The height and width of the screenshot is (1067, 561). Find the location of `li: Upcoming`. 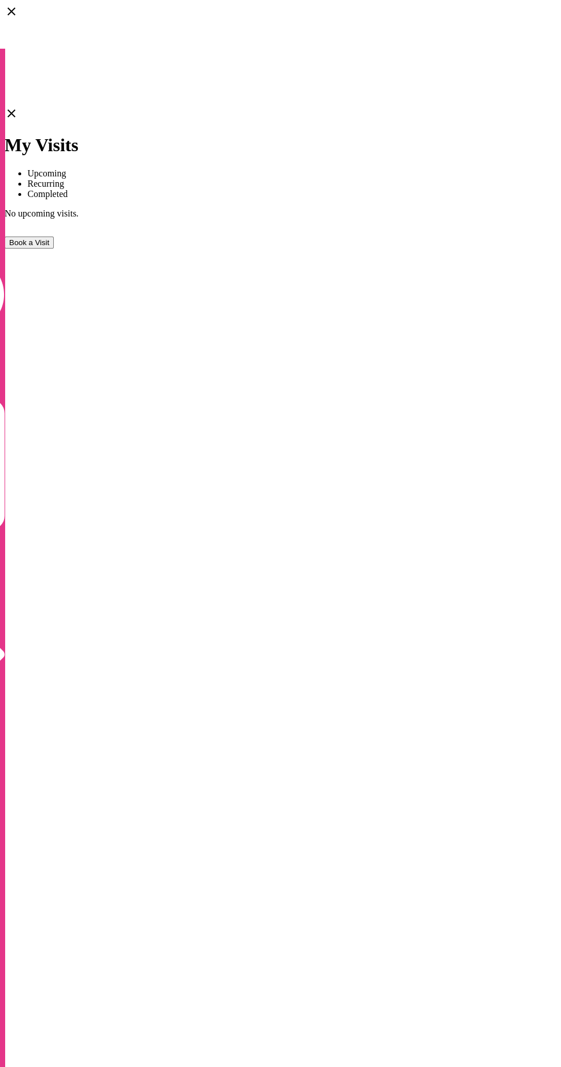

li: Upcoming is located at coordinates (292, 174).